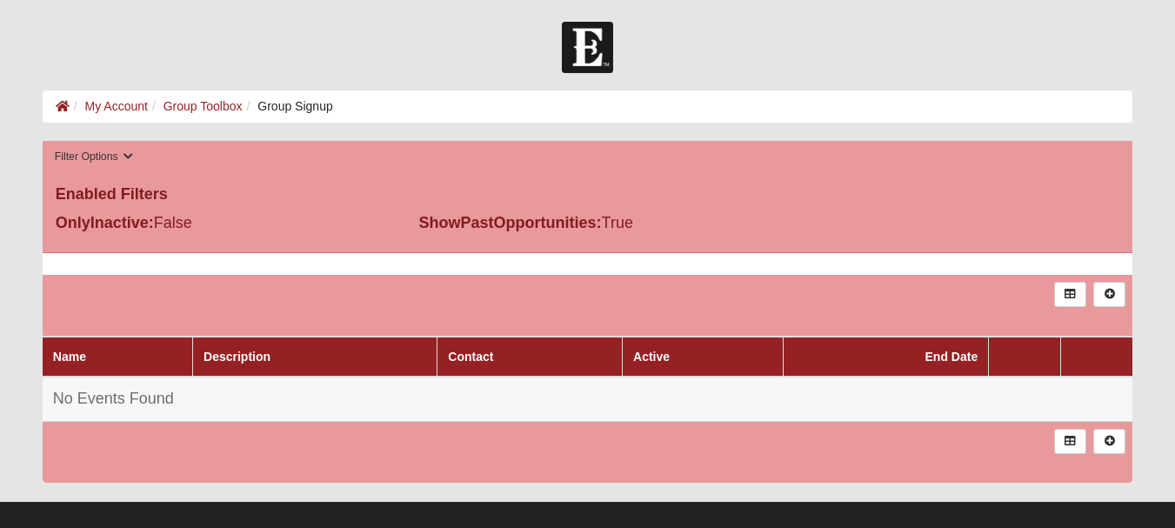  Describe the element at coordinates (703, 357) in the screenshot. I see `th: Active` at that location.